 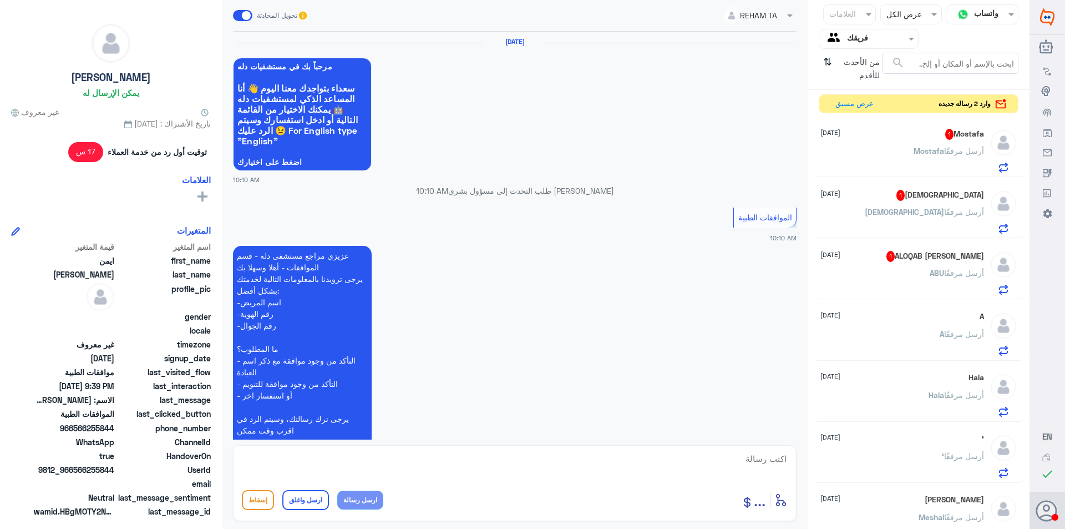 What do you see at coordinates (164, 316) in the screenshot?
I see `span: gender` at bounding box center [164, 316].